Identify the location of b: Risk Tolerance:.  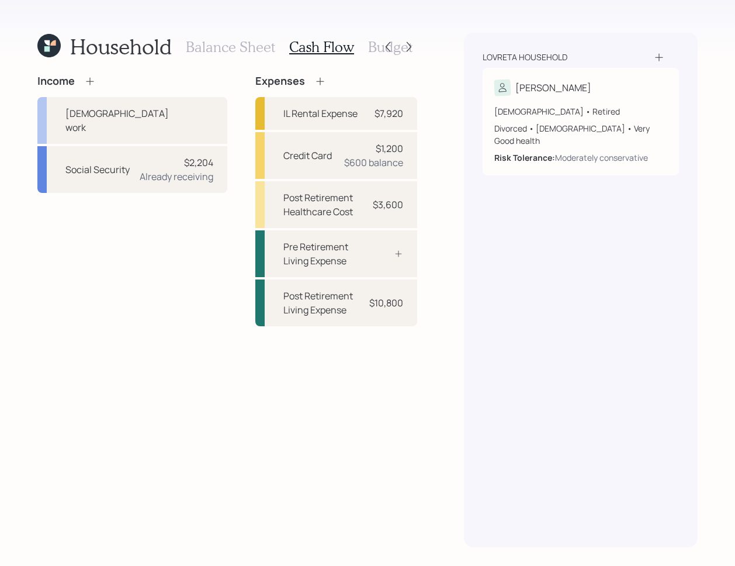
(525, 157).